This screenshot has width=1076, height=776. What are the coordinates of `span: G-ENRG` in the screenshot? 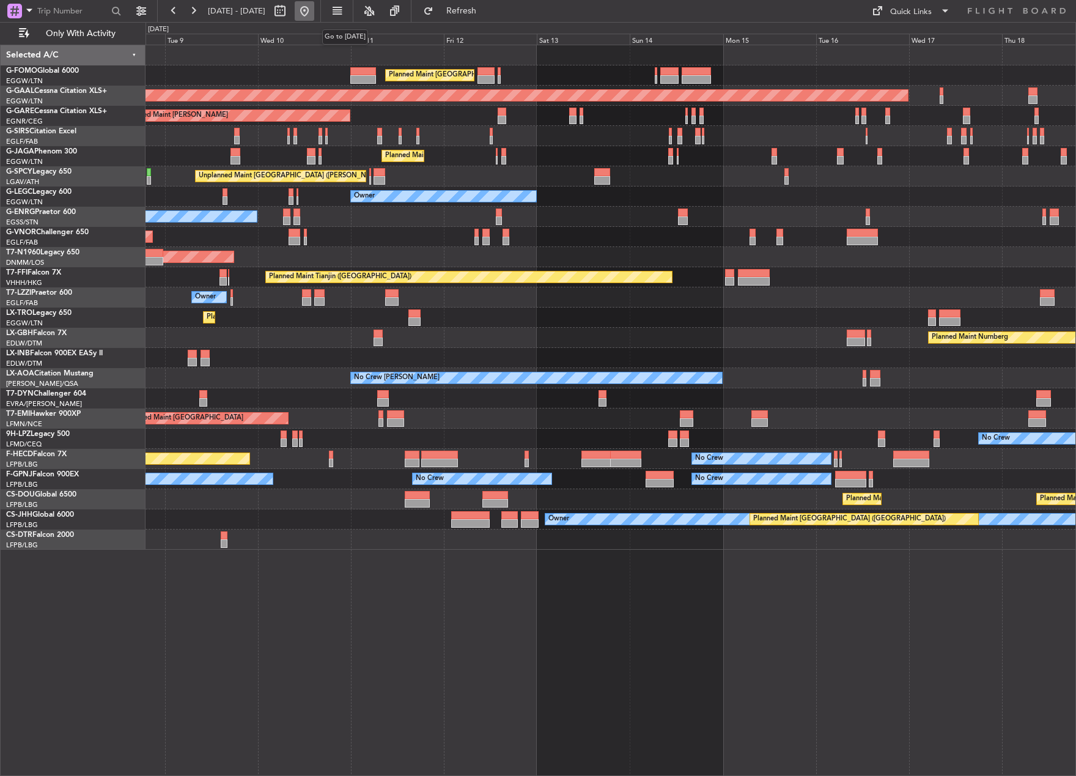 It's located at (20, 212).